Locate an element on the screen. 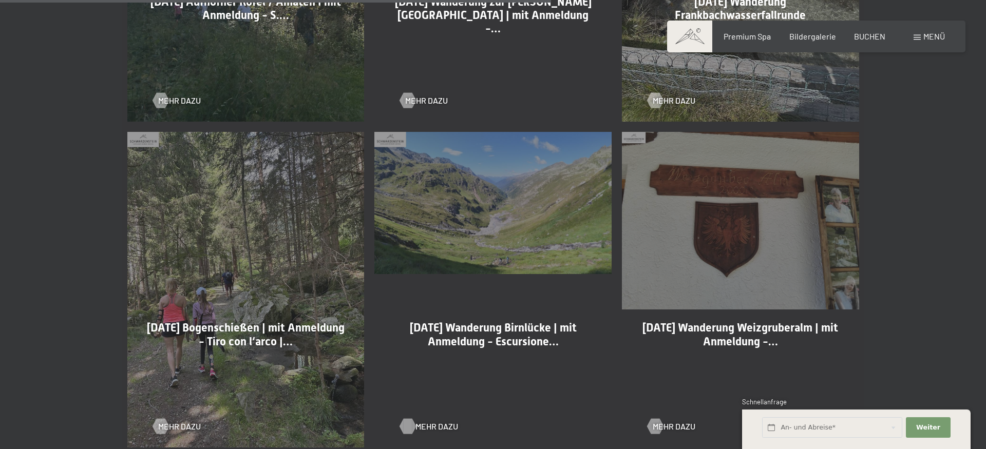 This screenshot has height=449, width=986. span: BUCHEN is located at coordinates (869, 36).